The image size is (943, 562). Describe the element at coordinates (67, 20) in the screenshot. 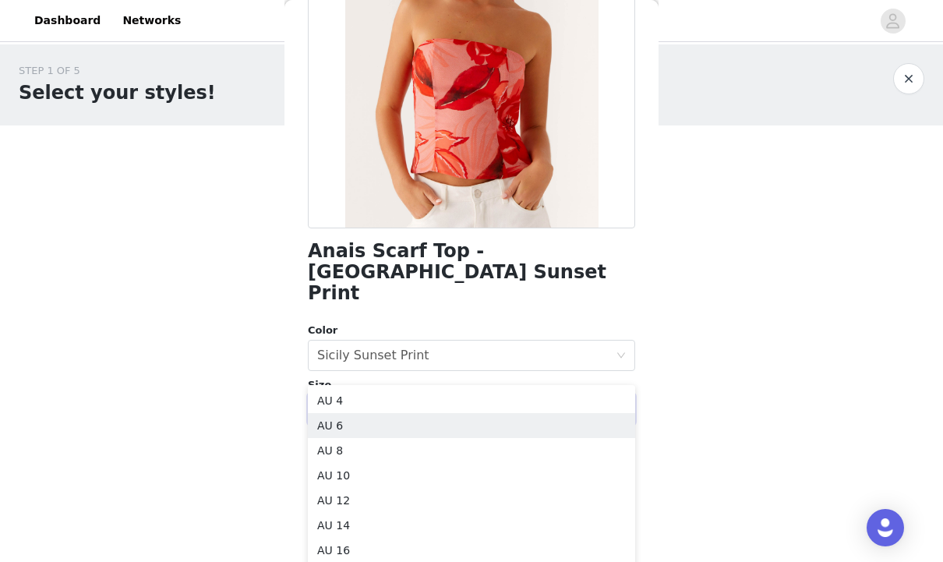

I see `a: Dashboard` at that location.